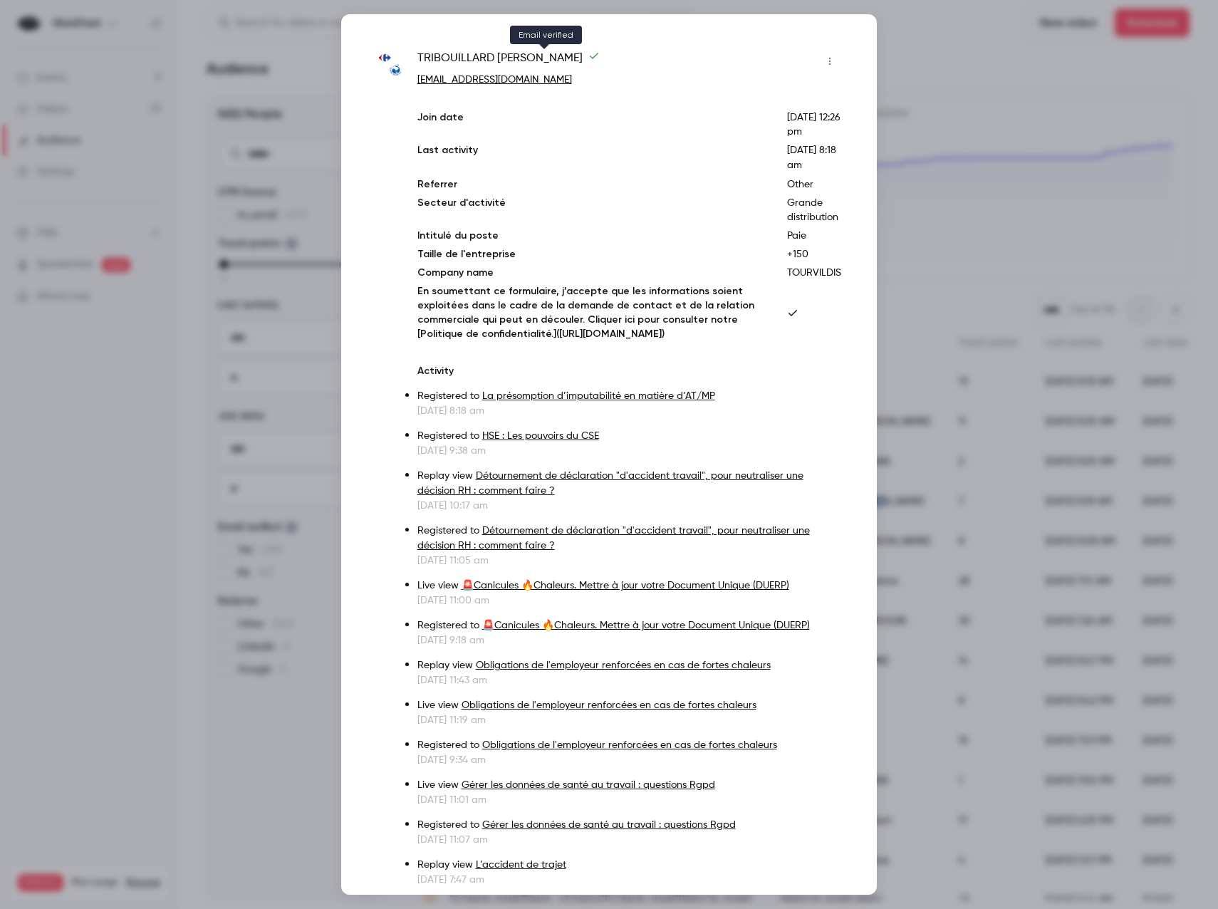 The width and height of the screenshot is (1218, 909). I want to click on p: TOURVILDIS, so click(814, 273).